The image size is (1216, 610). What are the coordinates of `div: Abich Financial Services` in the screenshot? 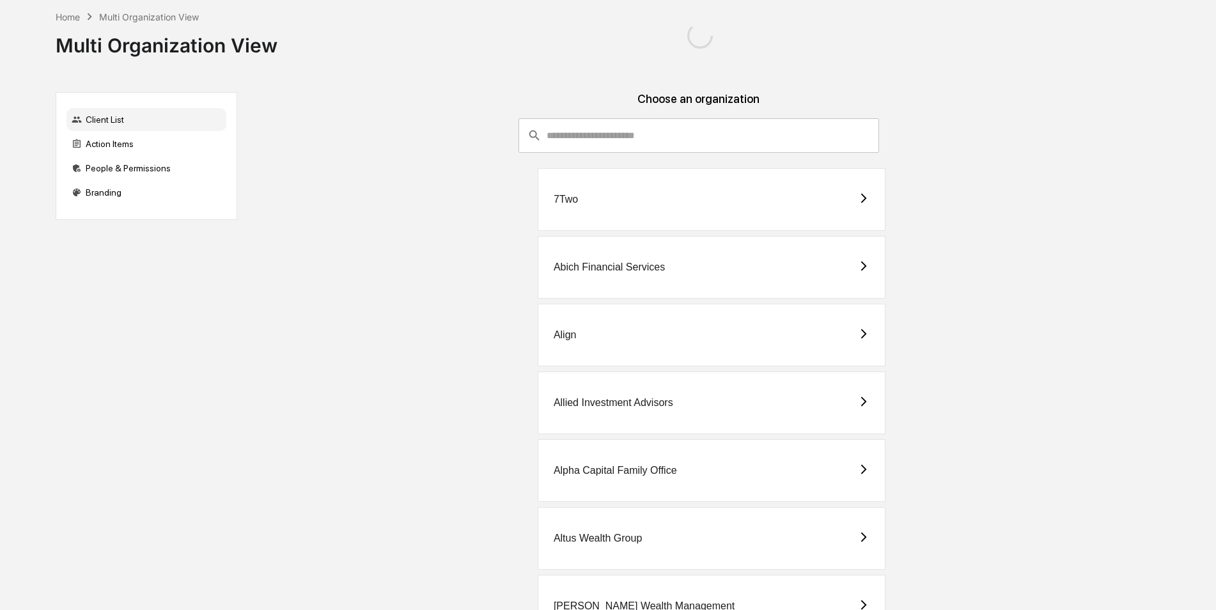 It's located at (609, 267).